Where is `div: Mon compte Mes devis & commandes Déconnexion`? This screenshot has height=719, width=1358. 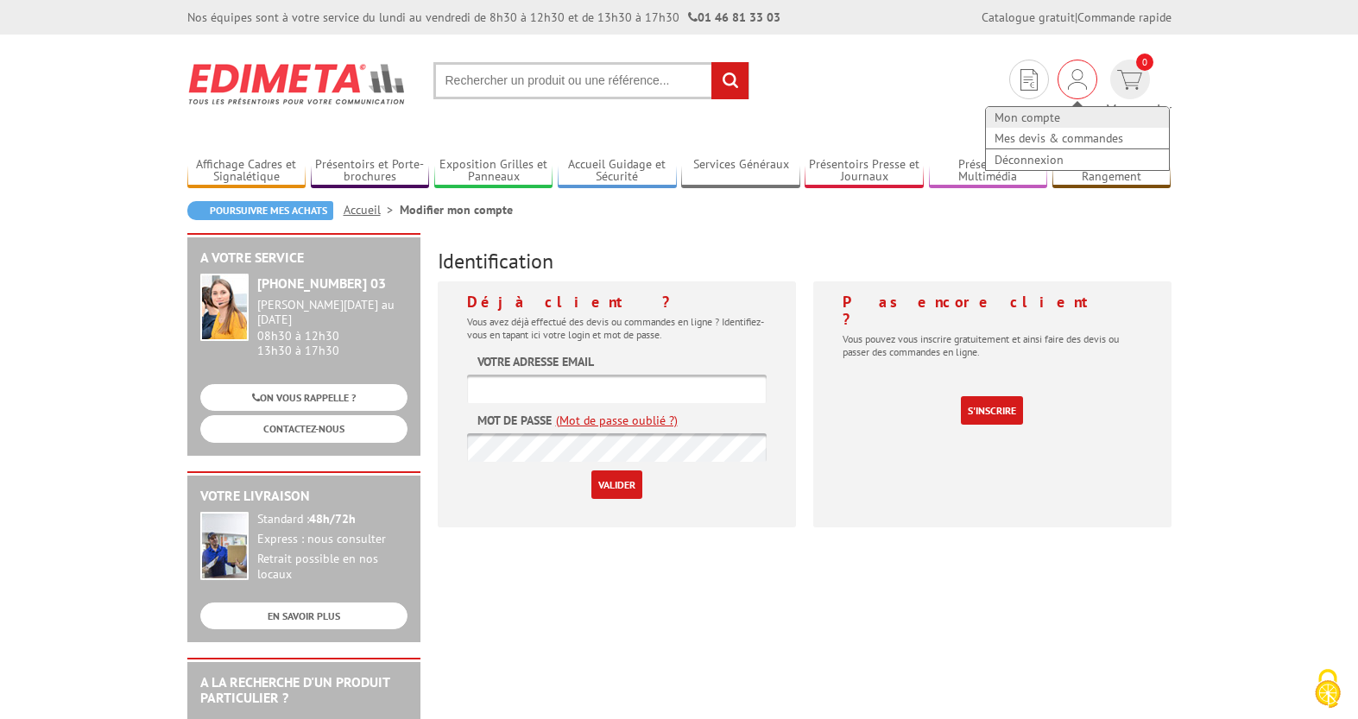 div: Mon compte Mes devis & commandes Déconnexion is located at coordinates (1078, 79).